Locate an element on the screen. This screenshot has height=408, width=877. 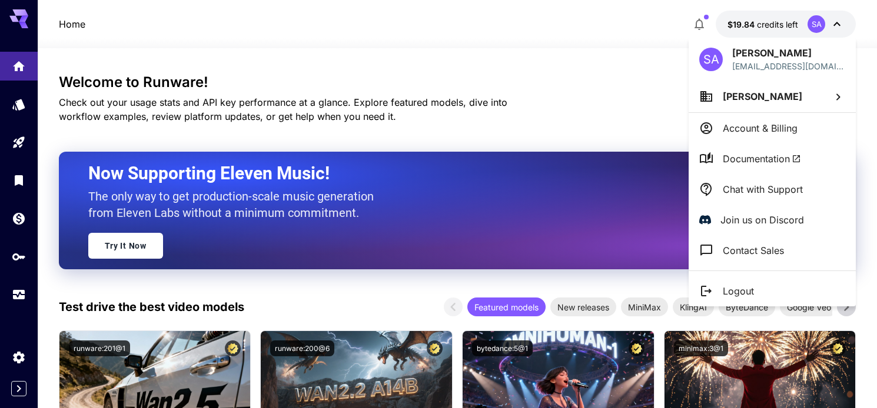
p: Chat with Support is located at coordinates (763, 190).